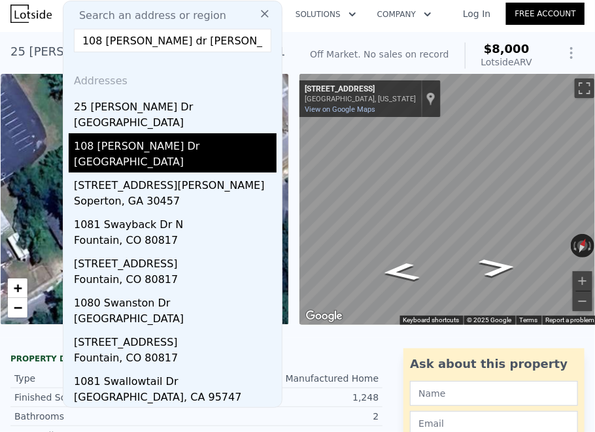 This screenshot has width=595, height=432. What do you see at coordinates (570, 319) in the screenshot?
I see `a: Report a problem` at bounding box center [570, 319].